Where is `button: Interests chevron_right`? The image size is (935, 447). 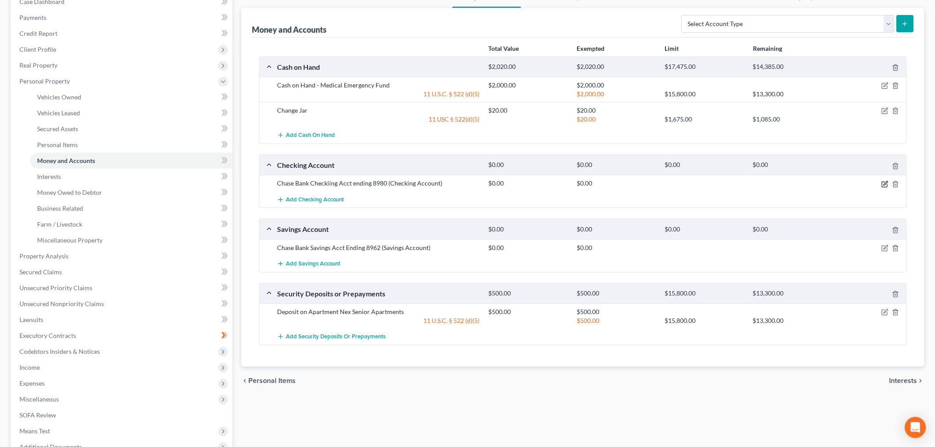
button: Interests chevron_right is located at coordinates (906, 381).